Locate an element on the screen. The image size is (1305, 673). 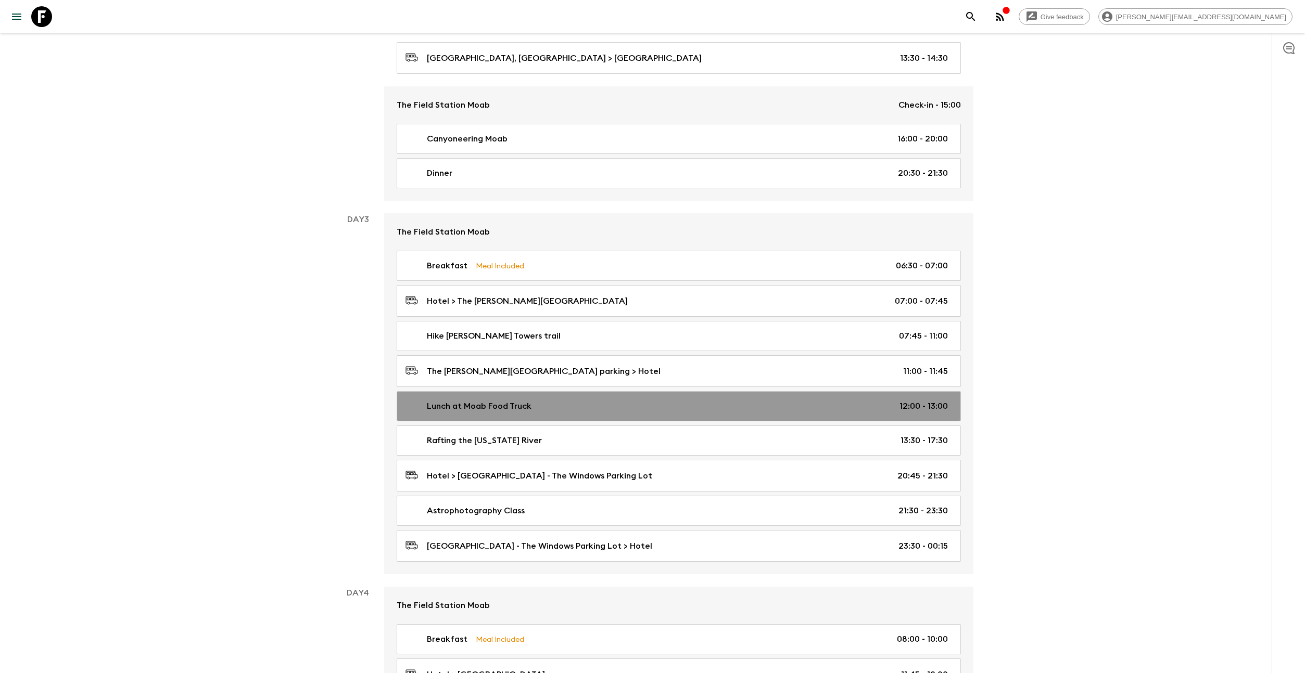
p: 07:45 - 11:00 is located at coordinates (923, 336).